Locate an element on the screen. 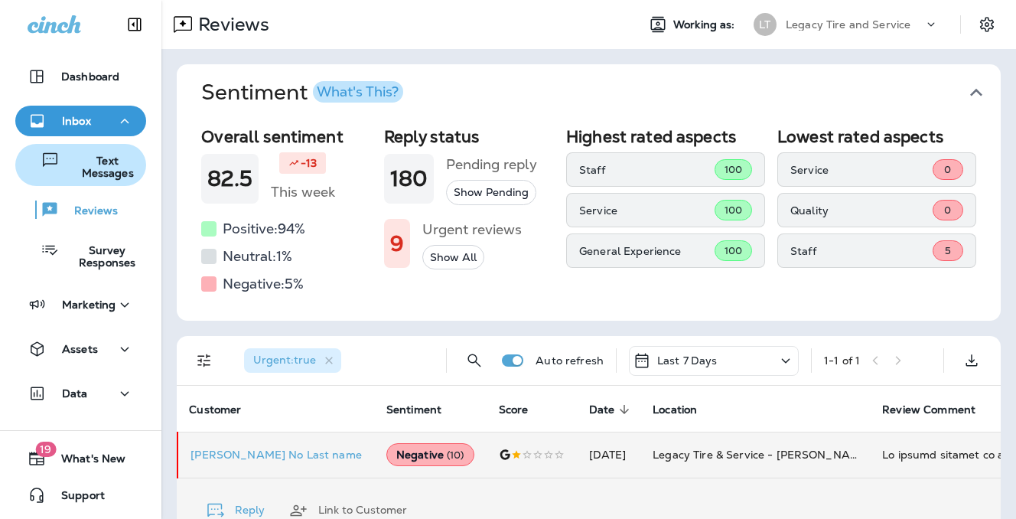  div: What's This? is located at coordinates (357, 92).